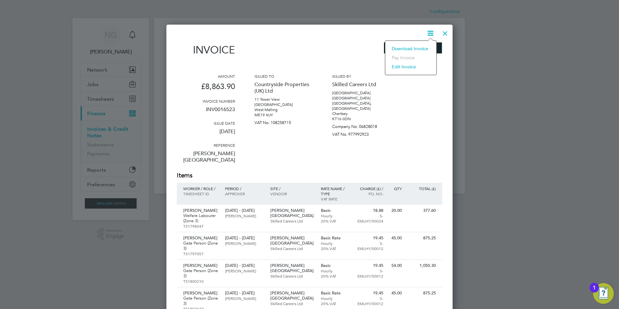  Describe the element at coordinates (413, 48) in the screenshot. I see `img: skilledcareers-logo-remittance.png` at that location.